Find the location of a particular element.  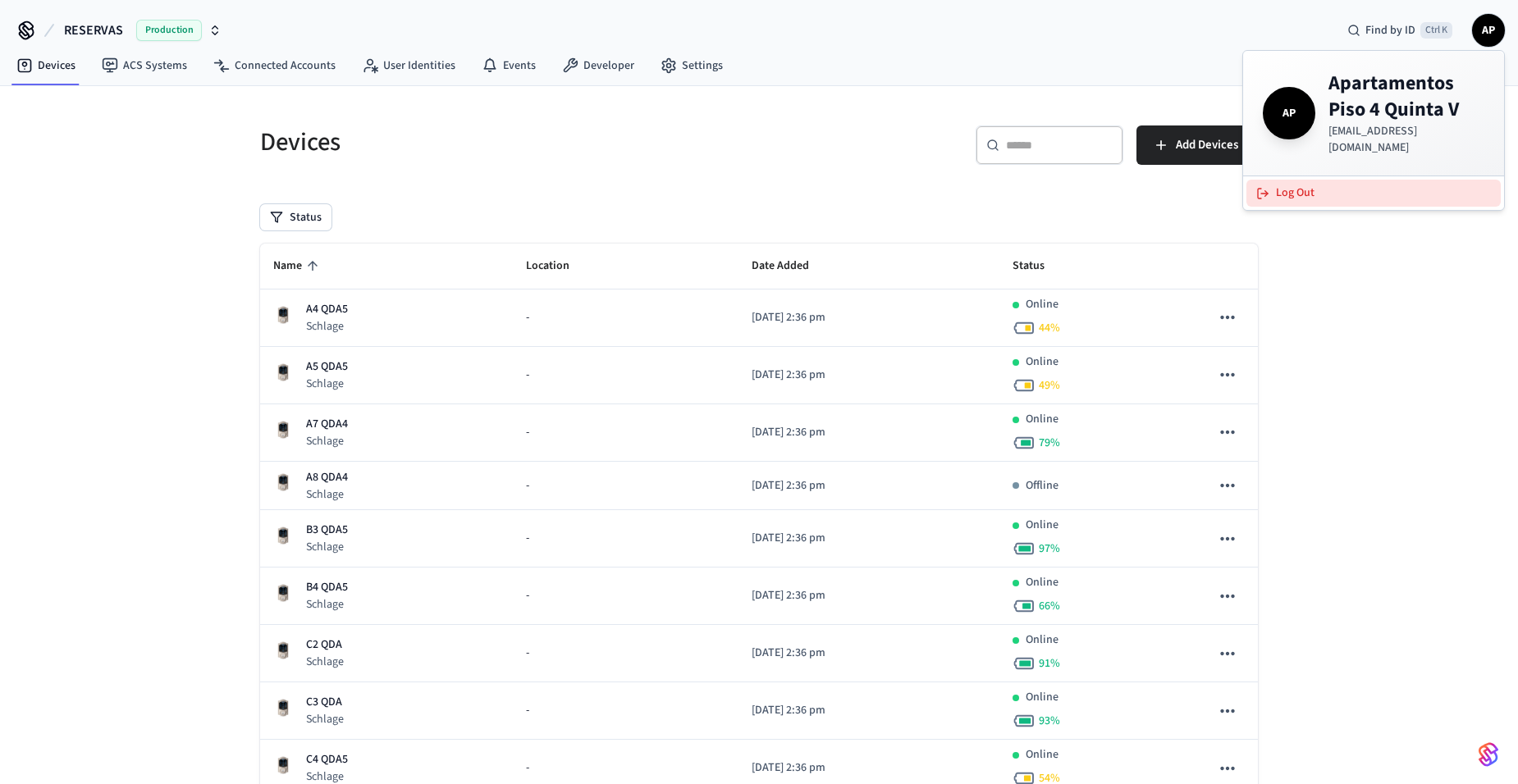

h4: Apartamentos Piso 4 Quinta V is located at coordinates (1406, 97).